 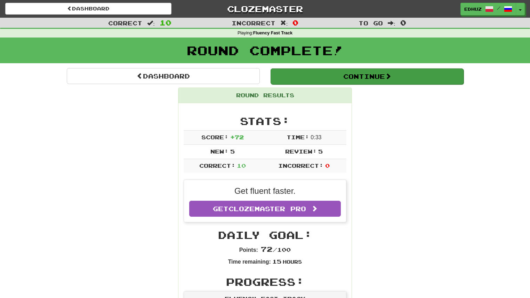 I want to click on span: EdHuz, so click(x=473, y=9).